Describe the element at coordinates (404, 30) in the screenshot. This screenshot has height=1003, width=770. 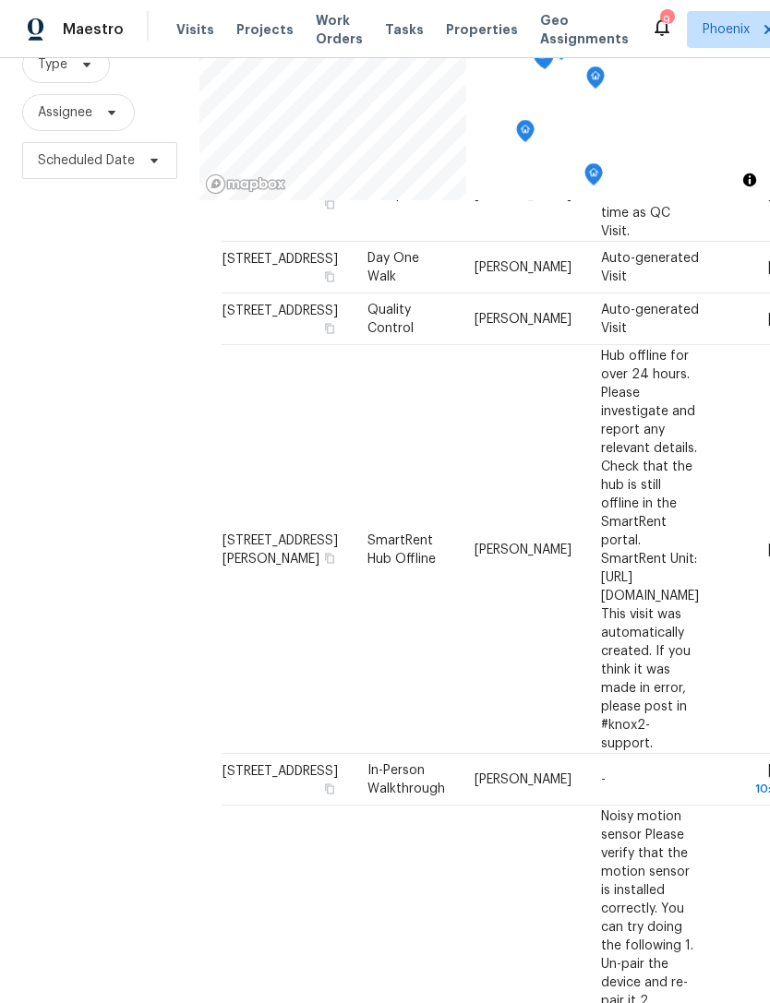
I see `span: Tasks` at that location.